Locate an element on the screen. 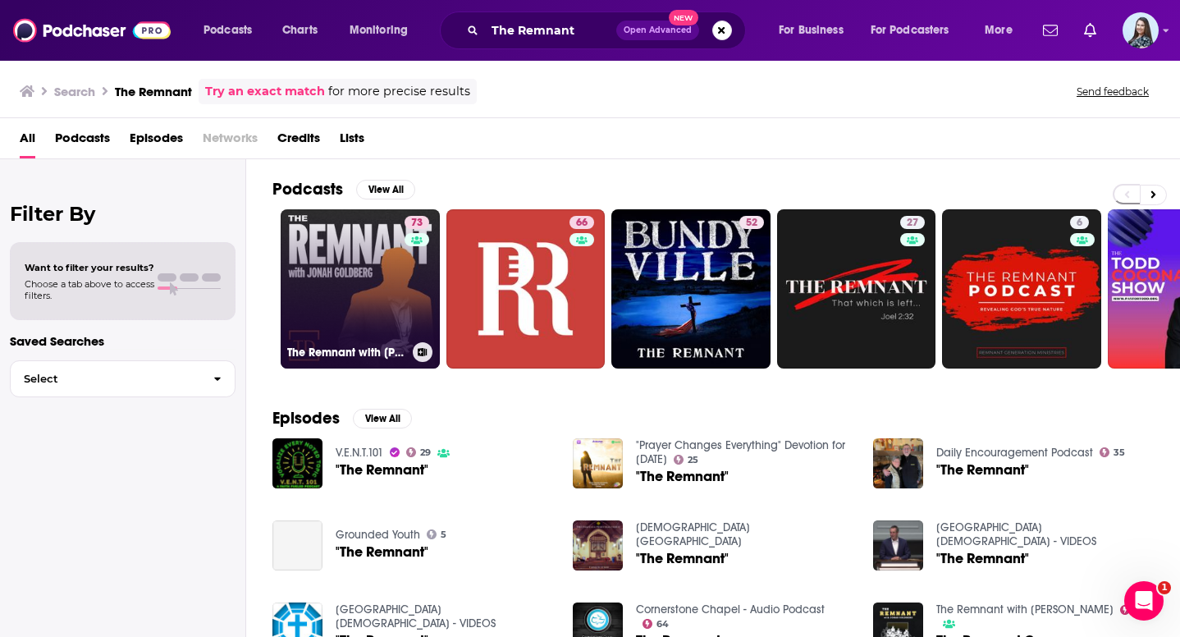 The width and height of the screenshot is (1180, 637). button: Select is located at coordinates (122, 378).